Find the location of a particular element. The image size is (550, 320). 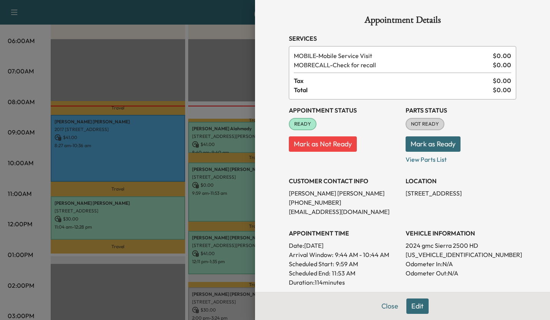

span: Check for recall is located at coordinates (392, 65).